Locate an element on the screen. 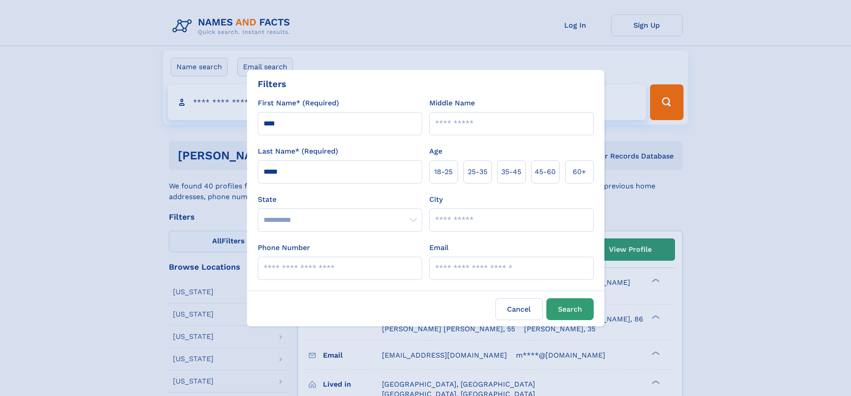 Image resolution: width=851 pixels, height=396 pixels. label: Cancel is located at coordinates (519, 309).